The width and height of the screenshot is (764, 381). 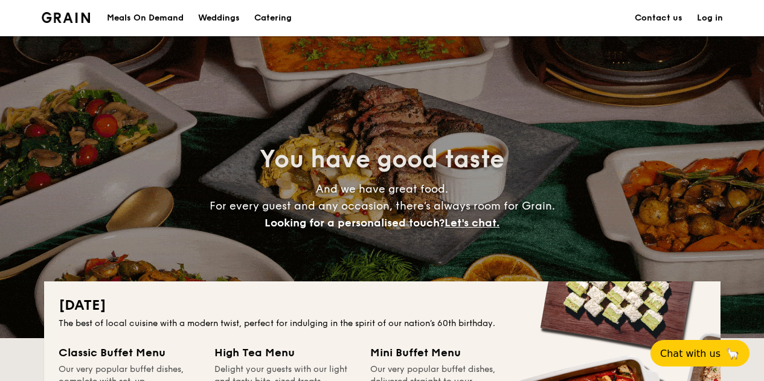 I want to click on div: The best of local cuisine with a modern twist, perfect for indulging in the spirit of our nation’..., so click(x=382, y=324).